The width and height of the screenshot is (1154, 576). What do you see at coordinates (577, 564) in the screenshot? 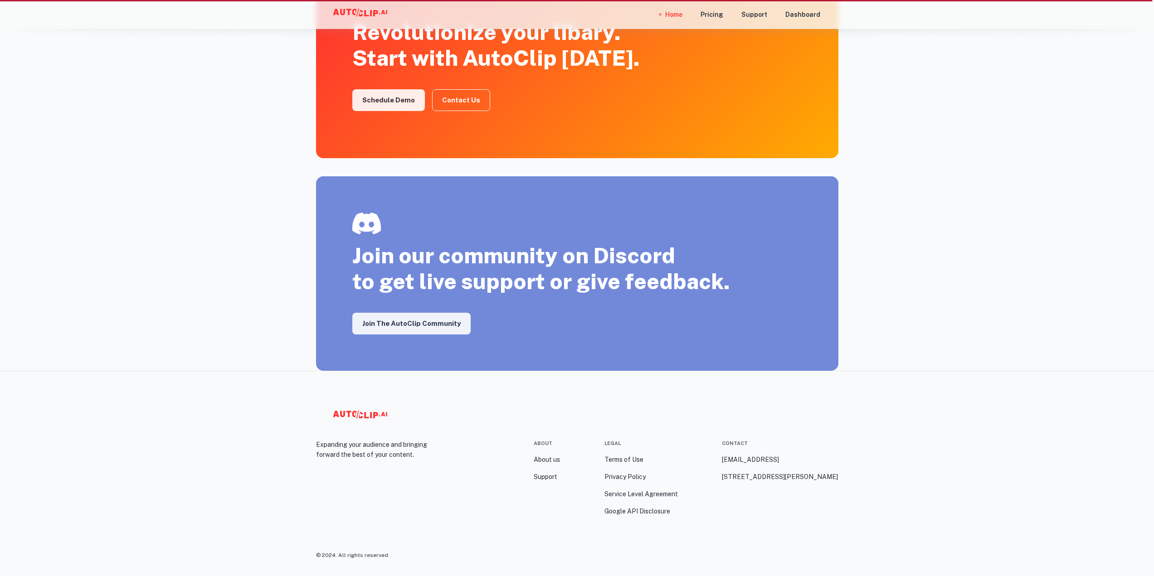
I see `div: © 2024. All rights reserved` at bounding box center [577, 564].